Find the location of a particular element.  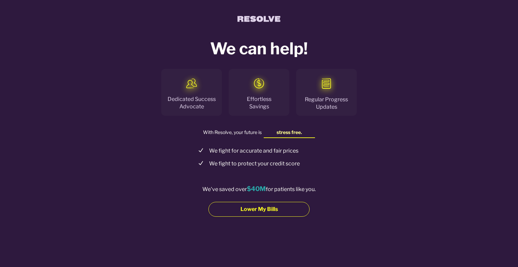

div: Regular Progress Updates is located at coordinates (326, 103).